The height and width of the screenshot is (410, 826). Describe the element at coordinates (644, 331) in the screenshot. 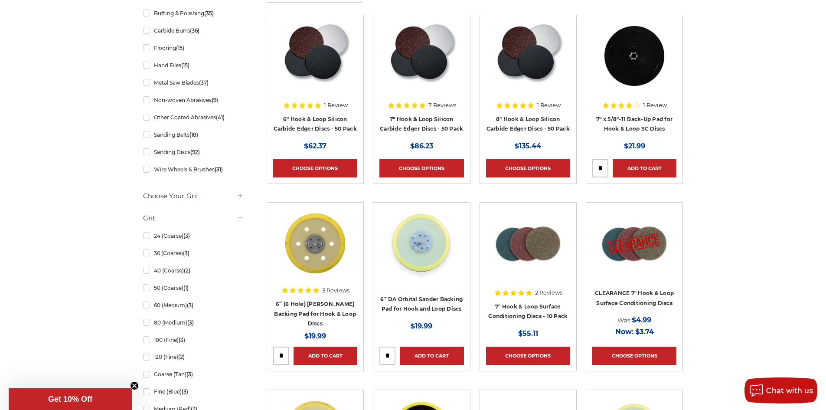

I see `span: $3.74` at that location.